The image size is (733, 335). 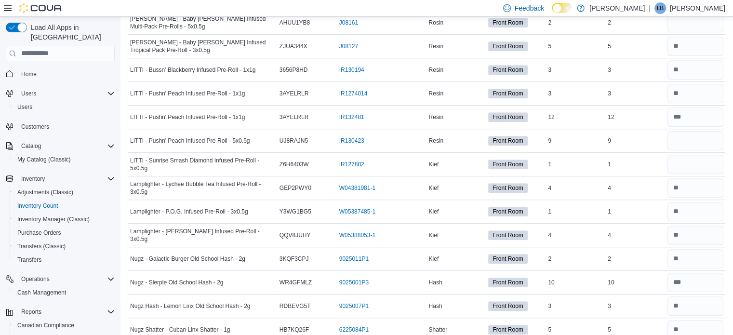 What do you see at coordinates (35, 127) in the screenshot?
I see `a: Customers` at bounding box center [35, 127].